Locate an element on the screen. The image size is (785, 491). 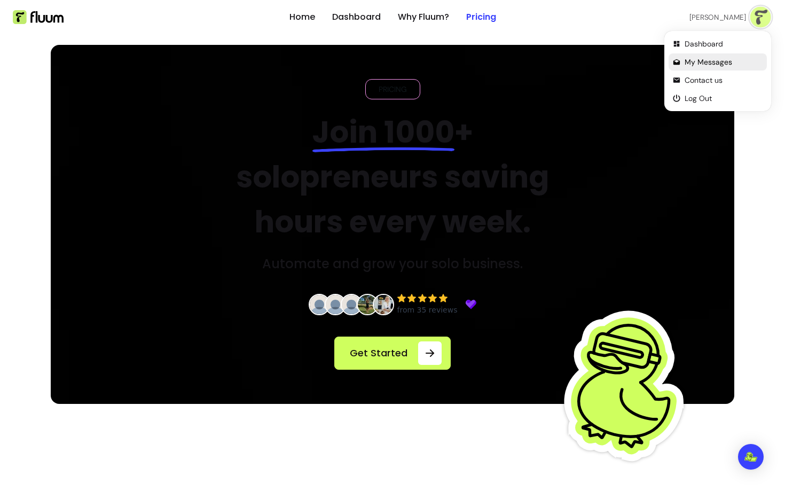
a: Home is located at coordinates (302, 17).